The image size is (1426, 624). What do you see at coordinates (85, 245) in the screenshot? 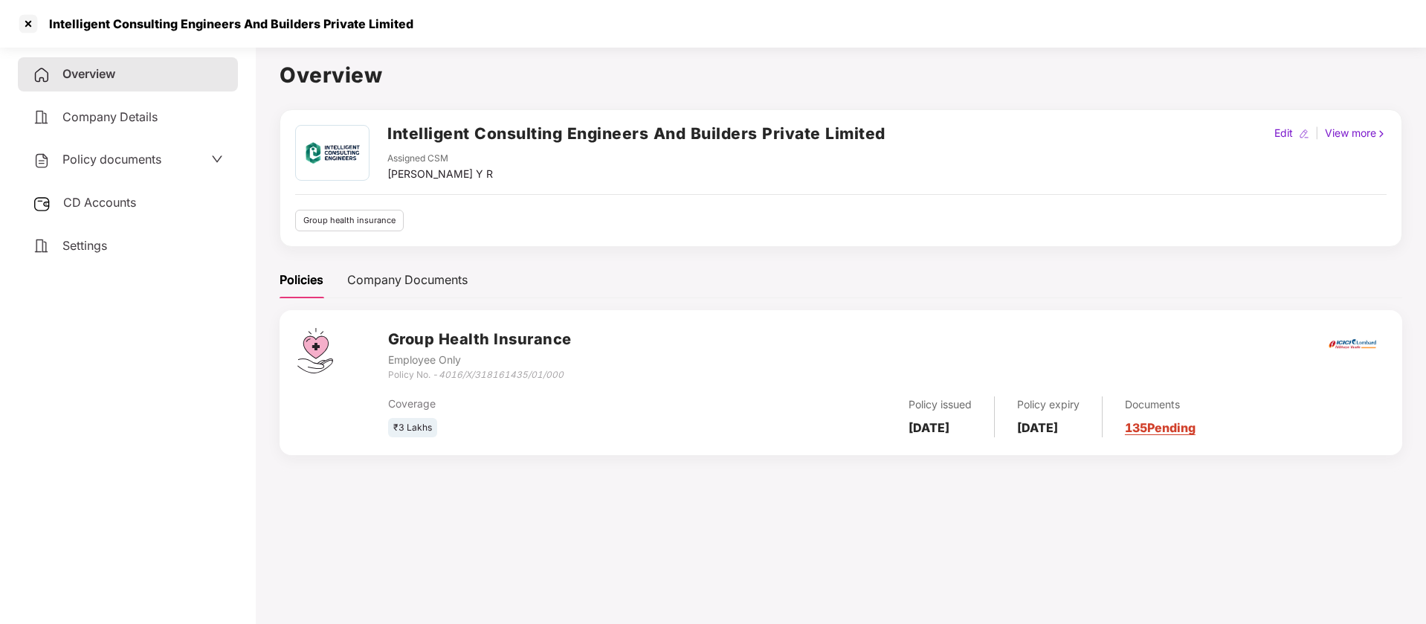
I see `span: Settings` at bounding box center [85, 245].